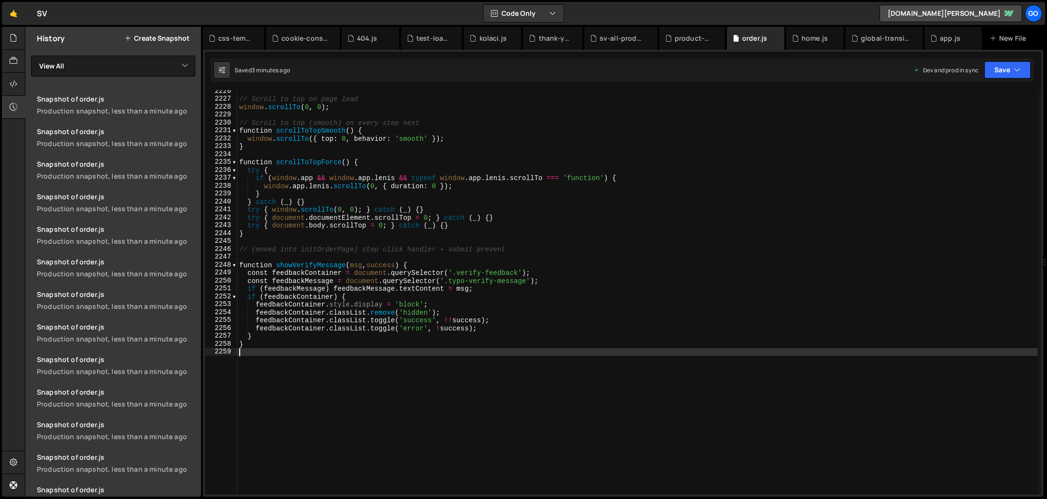 Image resolution: width=1047 pixels, height=499 pixels. What do you see at coordinates (221, 91) in the screenshot?
I see `div: 2226` at bounding box center [221, 91].